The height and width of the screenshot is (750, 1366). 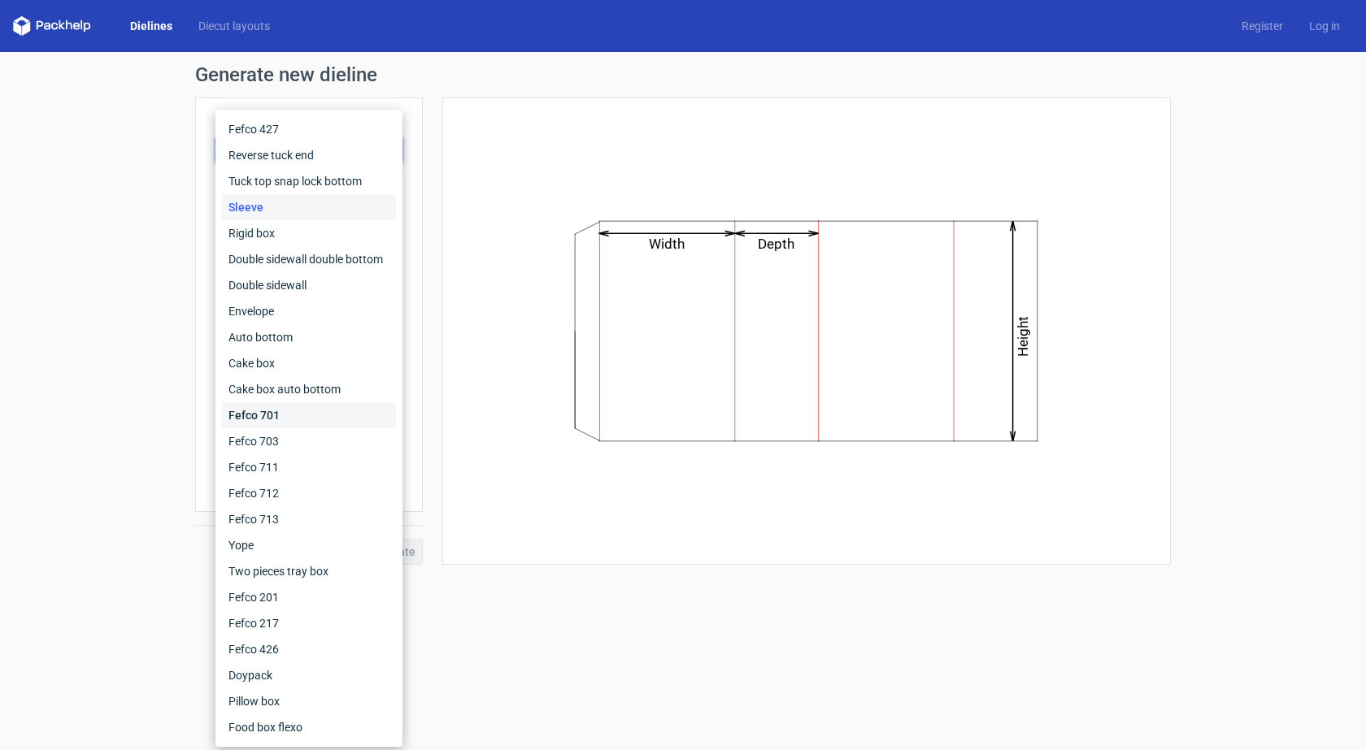 What do you see at coordinates (309, 129) in the screenshot?
I see `div: Fefco 427` at bounding box center [309, 129].